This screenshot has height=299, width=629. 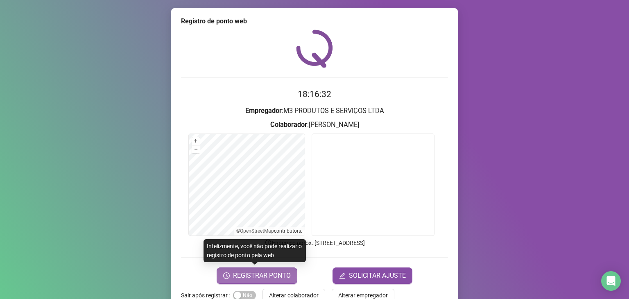 What do you see at coordinates (373, 276) in the screenshot?
I see `button: editSOLICITAR AJUSTE` at bounding box center [373, 276].